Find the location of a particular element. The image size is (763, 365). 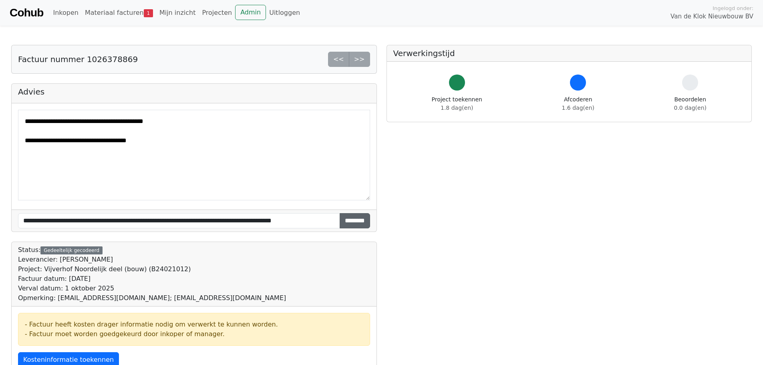

div: - Factuur heeft kosten drager informatie nodig om verwerkt te kunnen worden. is located at coordinates (194, 325).